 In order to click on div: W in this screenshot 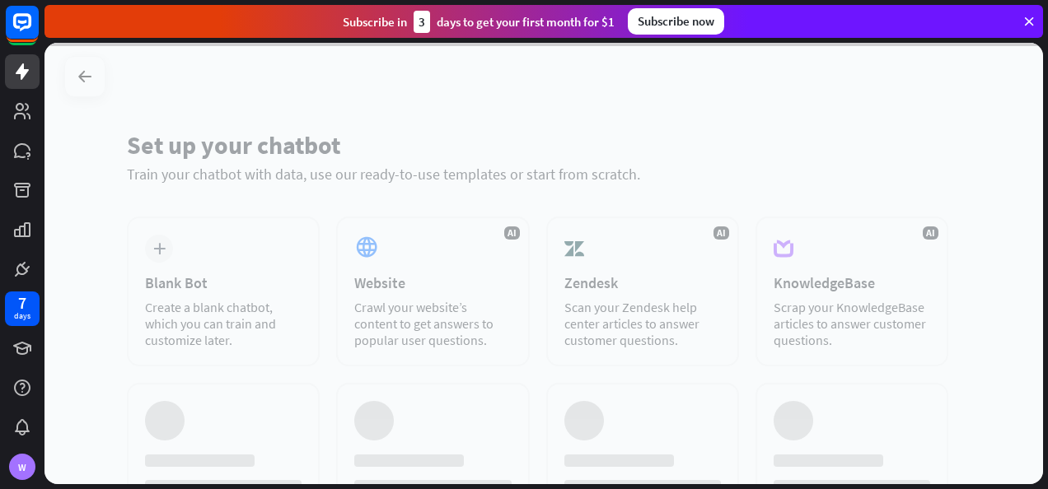, I will do `click(22, 467)`.